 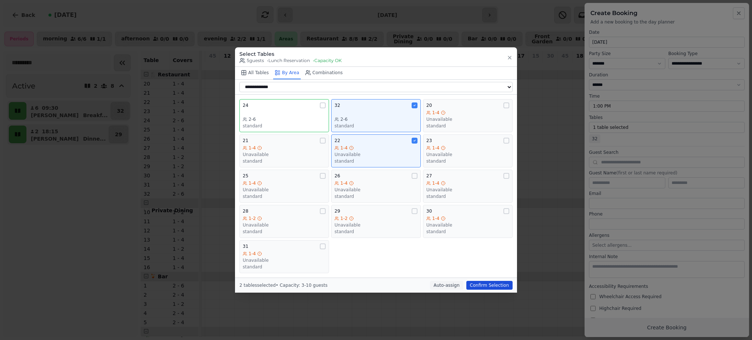 I want to click on button: 281-2Unavailablestandard, so click(x=284, y=221).